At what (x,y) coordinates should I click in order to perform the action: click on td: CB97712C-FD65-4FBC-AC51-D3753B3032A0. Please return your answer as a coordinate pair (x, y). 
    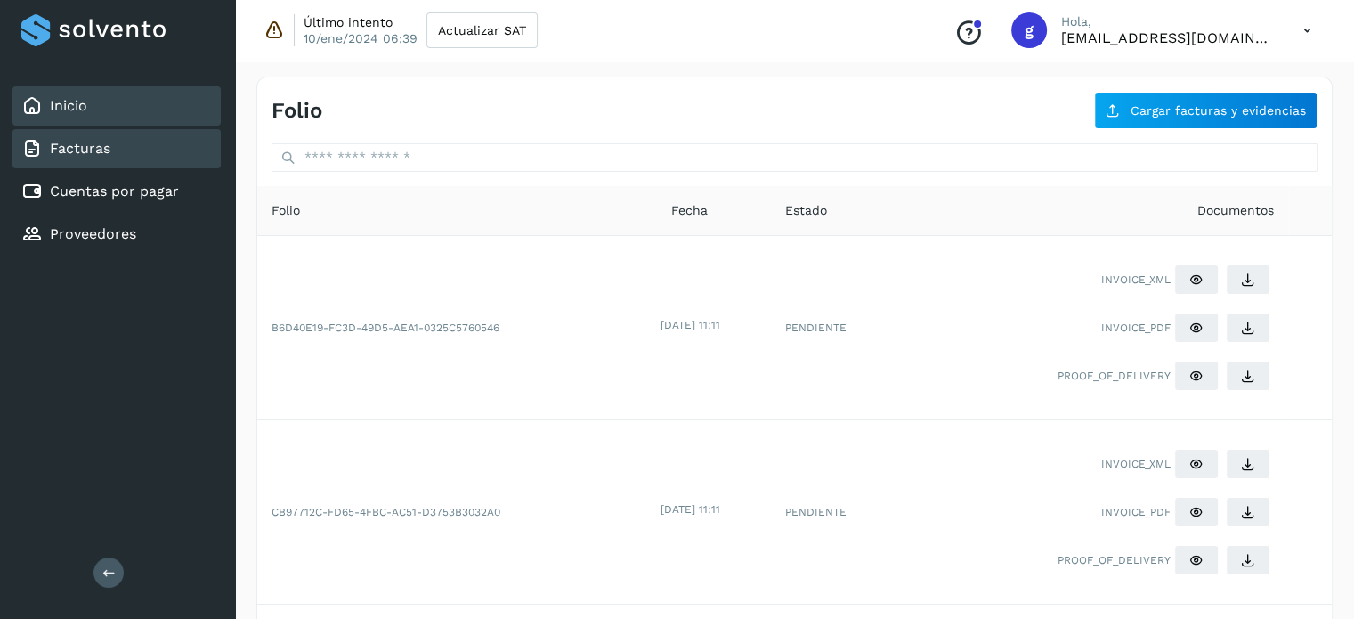
    Looking at the image, I should click on (457, 512).